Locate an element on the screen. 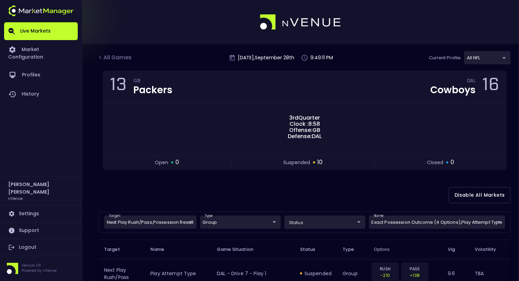 The height and width of the screenshot is (281, 519). span: closed is located at coordinates (435, 162).